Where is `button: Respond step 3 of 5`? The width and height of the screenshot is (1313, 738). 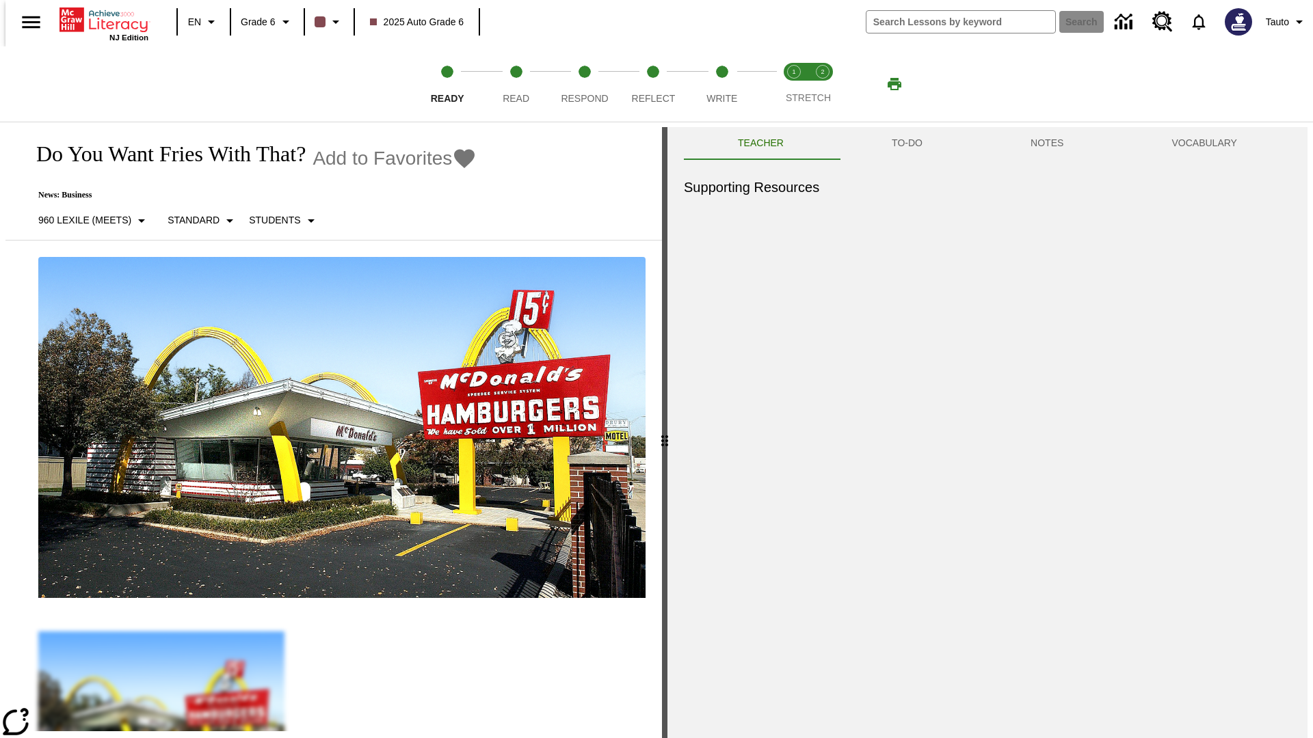 button: Respond step 3 of 5 is located at coordinates (585, 84).